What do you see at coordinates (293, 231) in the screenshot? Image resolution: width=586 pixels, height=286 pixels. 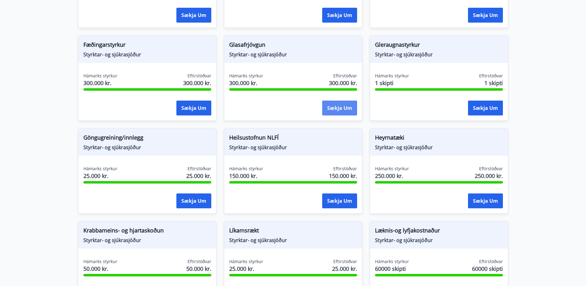 I see `span: Líkamsrækt` at bounding box center [293, 231].